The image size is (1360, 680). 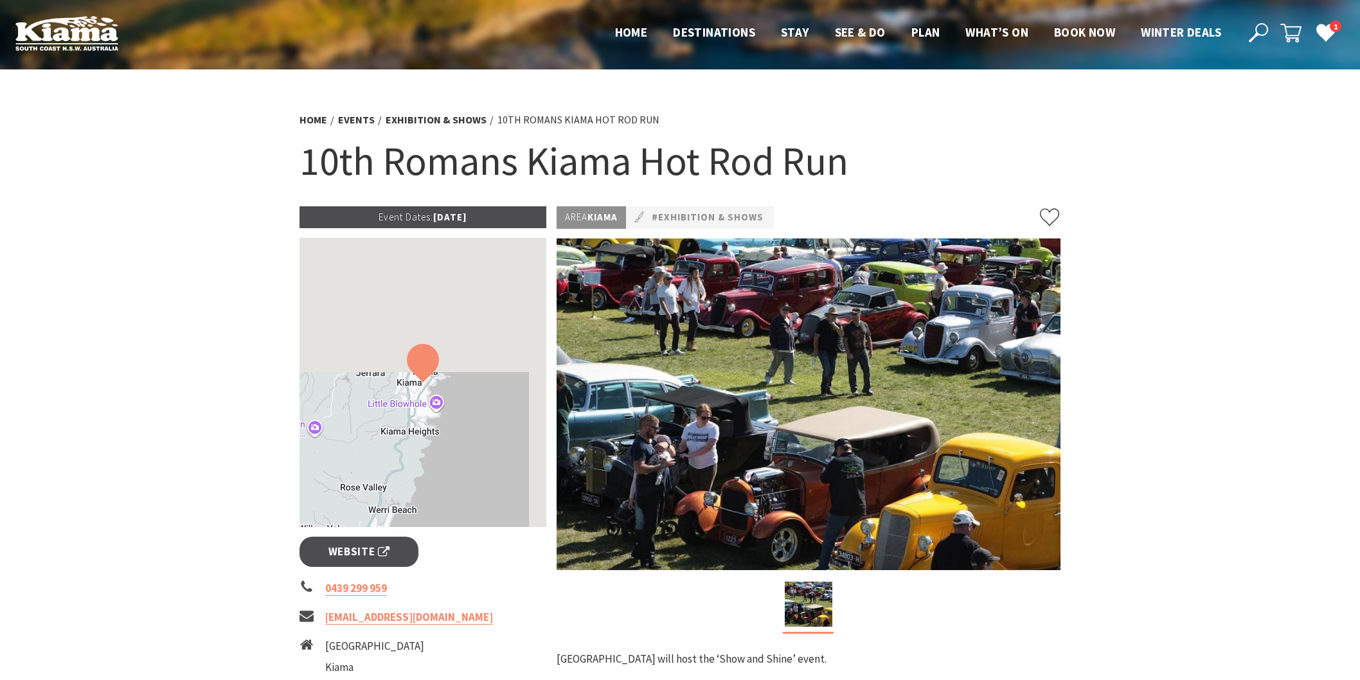 What do you see at coordinates (680, 161) in the screenshot?
I see `h1: 10th Romans Kiama Hot Rod Run` at bounding box center [680, 161].